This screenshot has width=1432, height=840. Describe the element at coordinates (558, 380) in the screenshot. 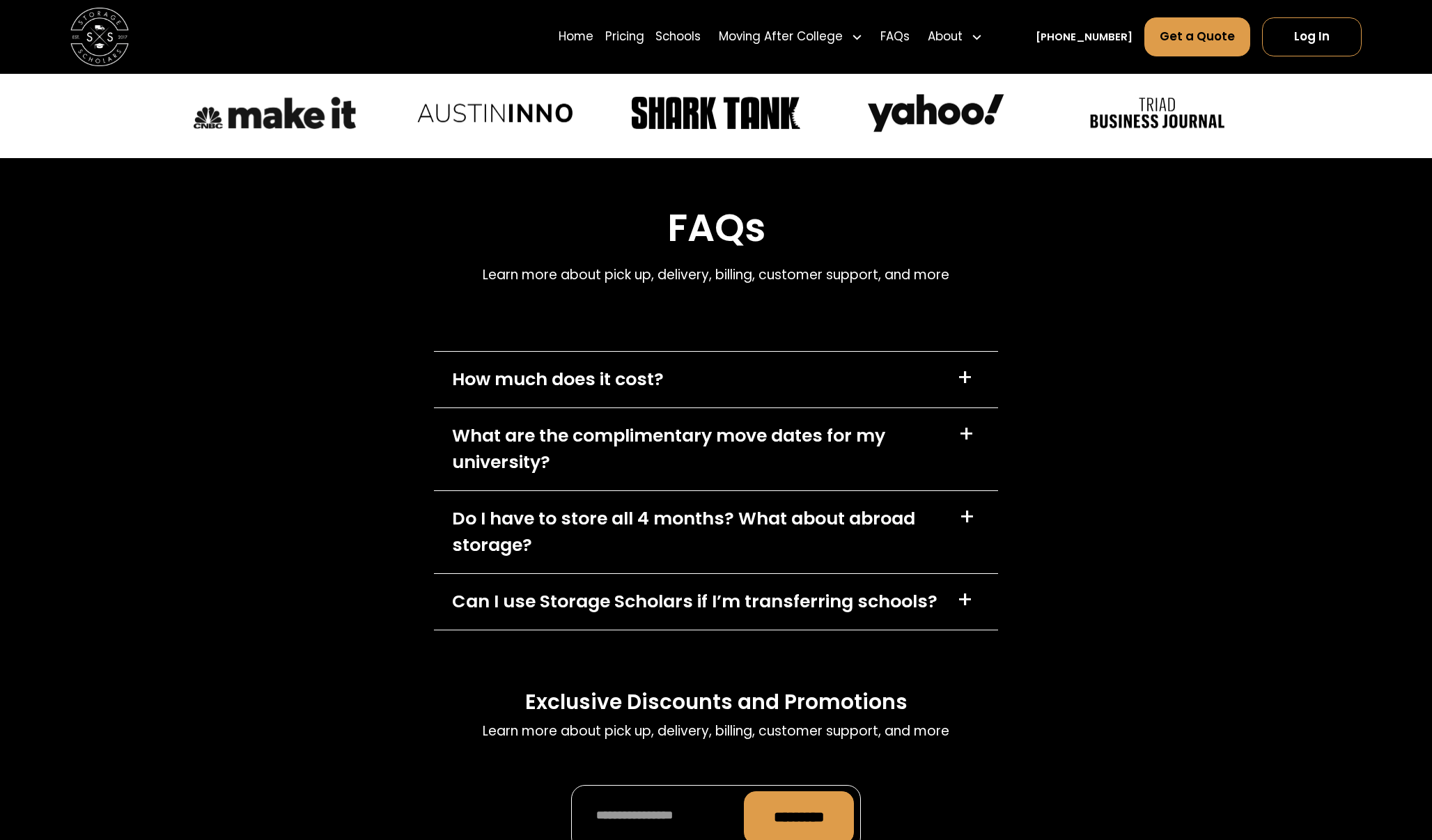

I see `div: How much does it cost?` at that location.